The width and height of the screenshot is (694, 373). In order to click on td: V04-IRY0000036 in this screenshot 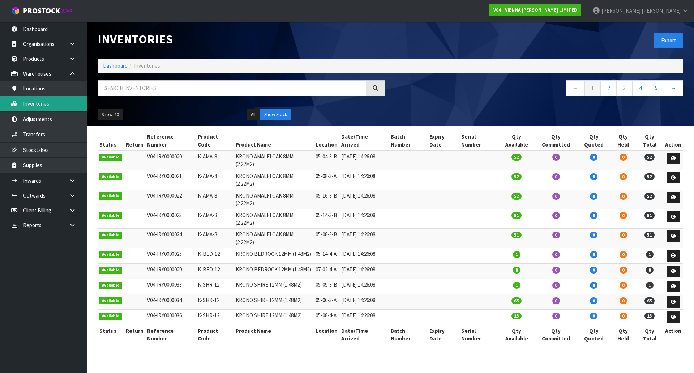, I will do `click(171, 317)`.